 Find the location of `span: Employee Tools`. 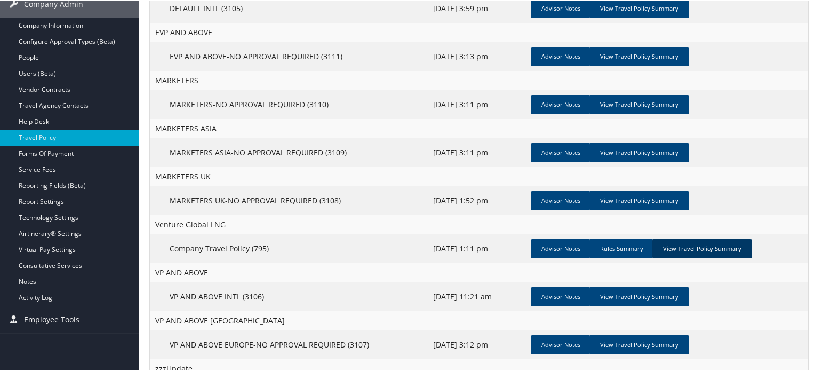

span: Employee Tools is located at coordinates (52, 318).